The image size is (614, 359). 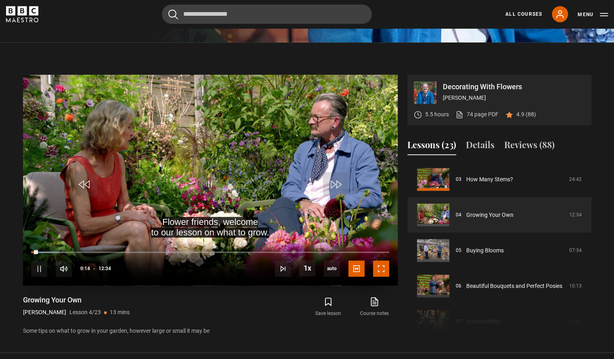 I want to click on span: 12:34, so click(x=105, y=268).